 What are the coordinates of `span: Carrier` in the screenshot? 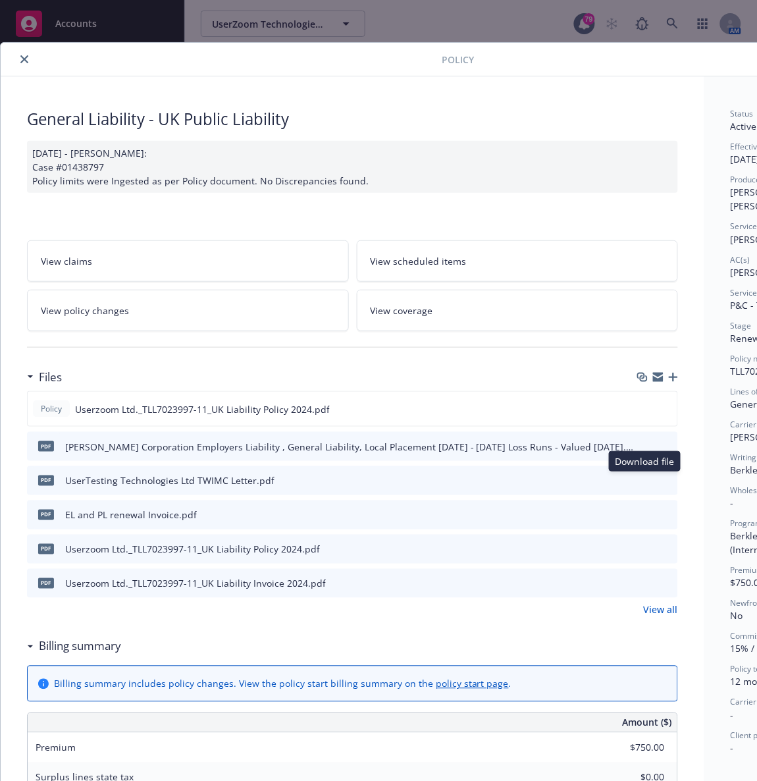 It's located at (744, 424).